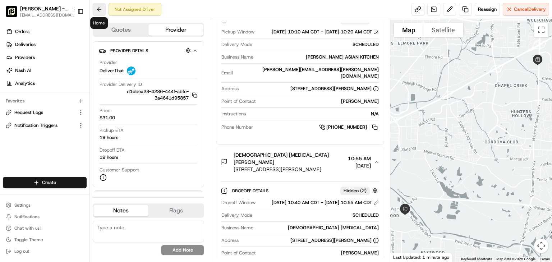 Image resolution: width=552 pixels, height=262 pixels. Describe the element at coordinates (119, 170) in the screenshot. I see `span: Customer Support` at that location.